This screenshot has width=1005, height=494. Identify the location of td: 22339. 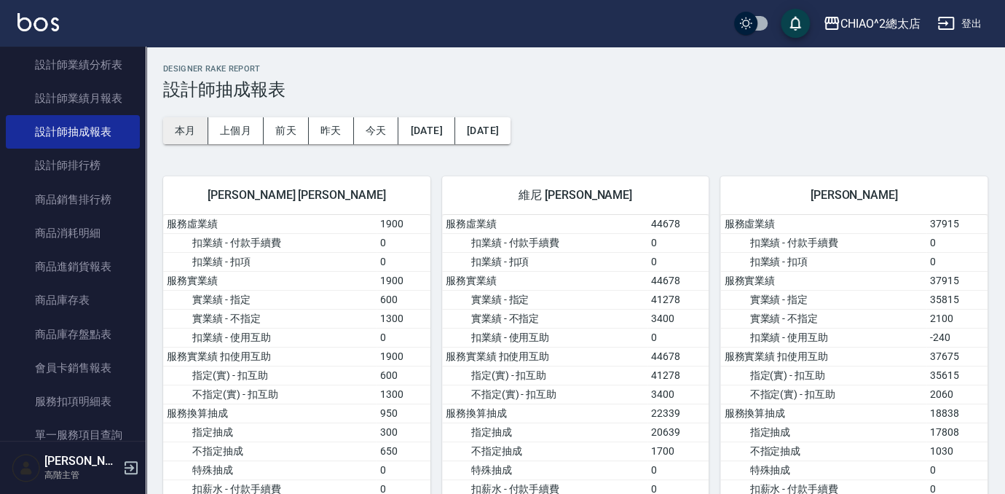
(678, 413).